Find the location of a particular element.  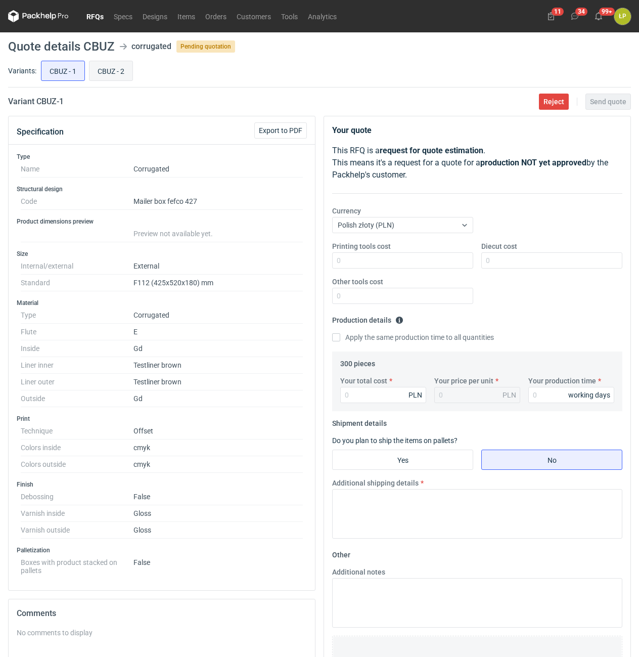

label: No is located at coordinates (552, 460).